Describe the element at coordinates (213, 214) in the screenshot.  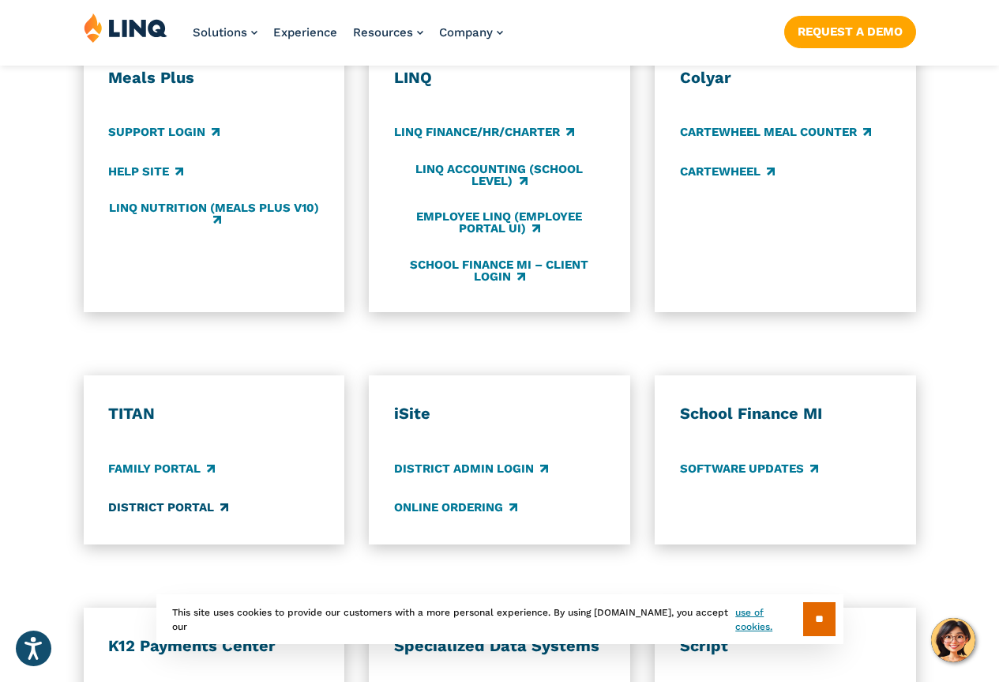
I see `a: LINQ Nutrition (Meals Plus v10)` at that location.